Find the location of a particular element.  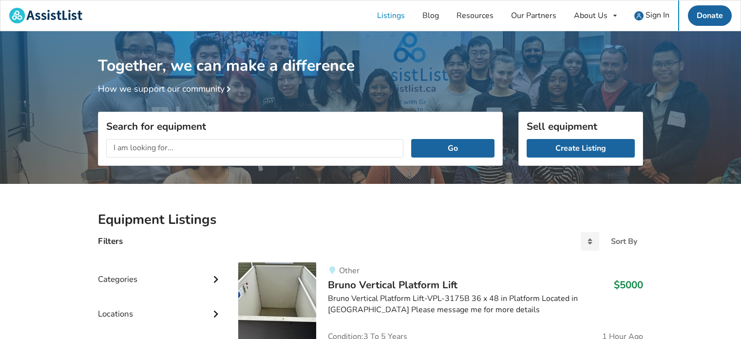

h4: Filters is located at coordinates (110, 241).